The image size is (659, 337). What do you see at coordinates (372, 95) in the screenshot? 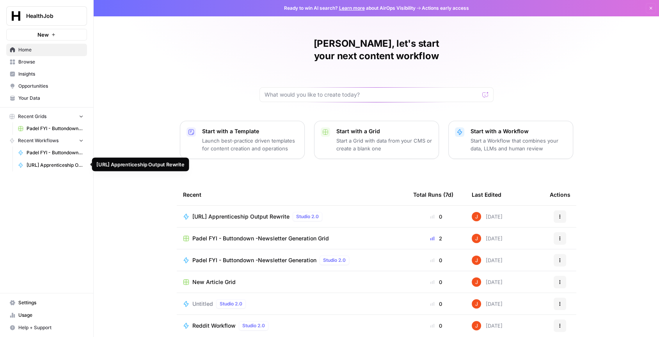
I see `input: What would you like to create today?` at bounding box center [372, 95].